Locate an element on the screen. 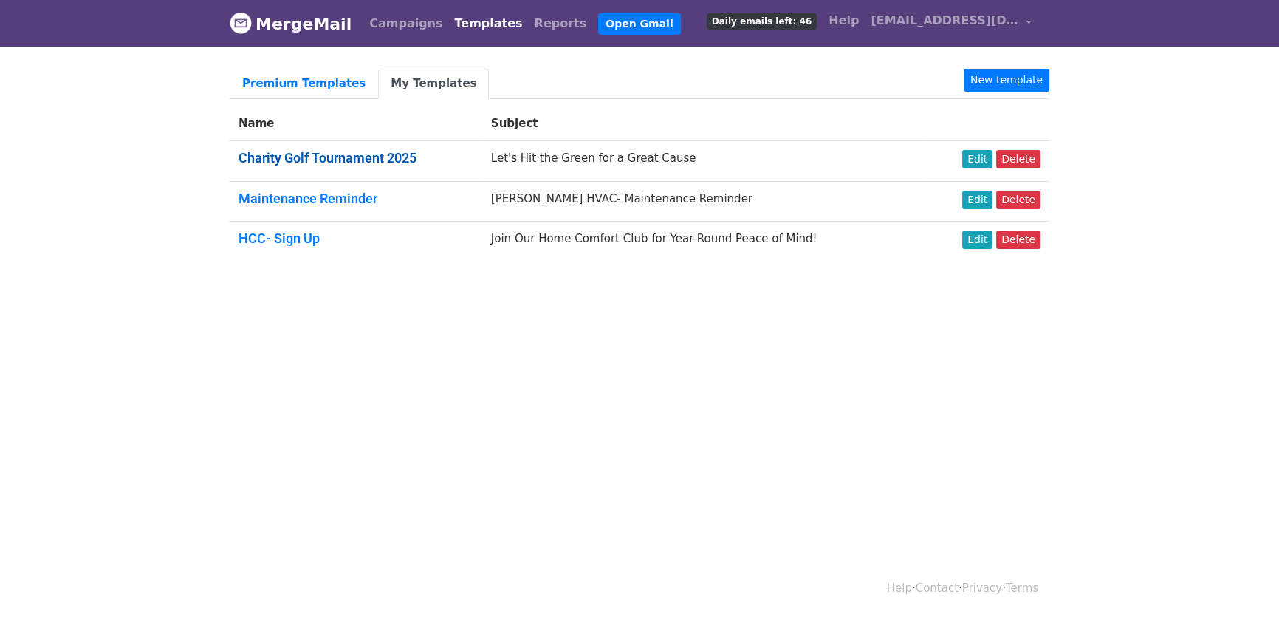  a: Maintenance Reminder is located at coordinates (308, 198).